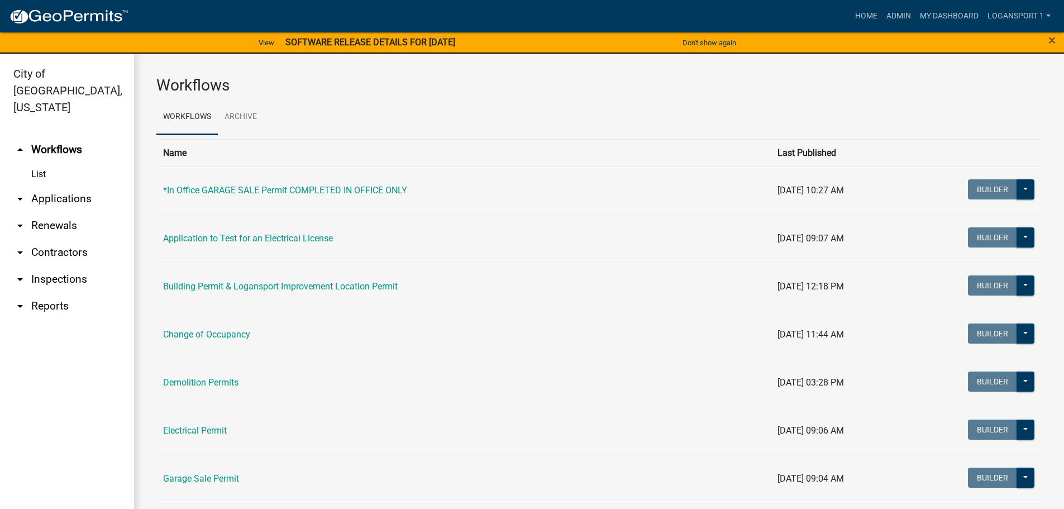 Image resolution: width=1064 pixels, height=509 pixels. What do you see at coordinates (280, 286) in the screenshot?
I see `a: Building Permit & Logansport Improvement Location Permit` at bounding box center [280, 286].